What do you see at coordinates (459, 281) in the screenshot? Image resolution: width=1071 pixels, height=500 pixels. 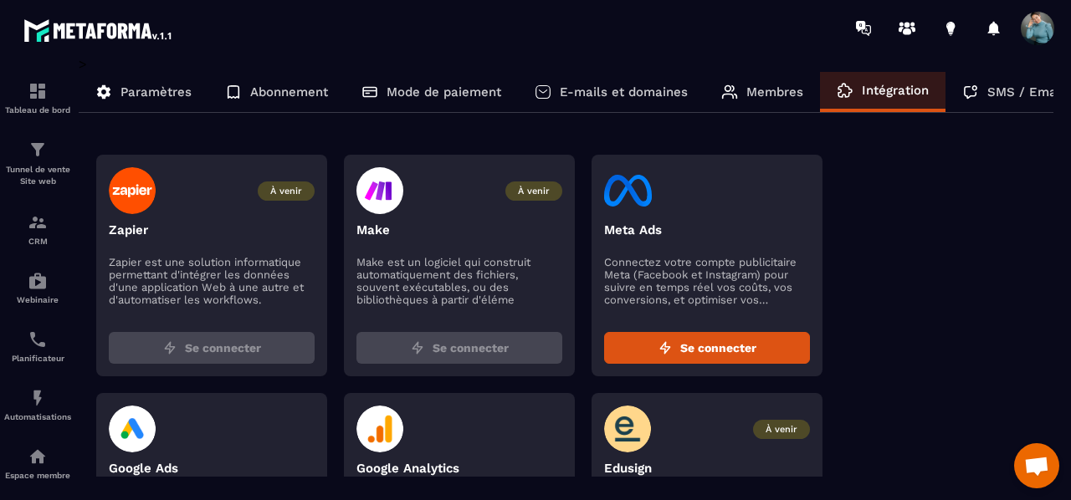 I see `p: Make est un logiciel qui construit automatiquement des fichiers, souvent exécutables, ou des bibl...` at bounding box center [459, 281].